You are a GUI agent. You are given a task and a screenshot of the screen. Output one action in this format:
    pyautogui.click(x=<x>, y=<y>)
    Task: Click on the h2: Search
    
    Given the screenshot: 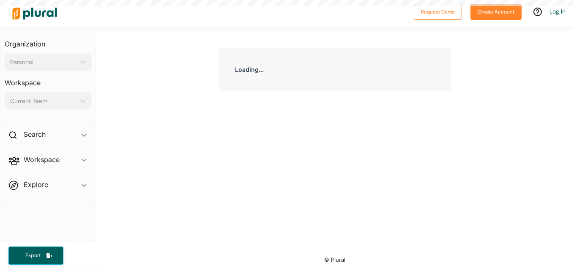 What is the action you would take?
    pyautogui.click(x=35, y=134)
    